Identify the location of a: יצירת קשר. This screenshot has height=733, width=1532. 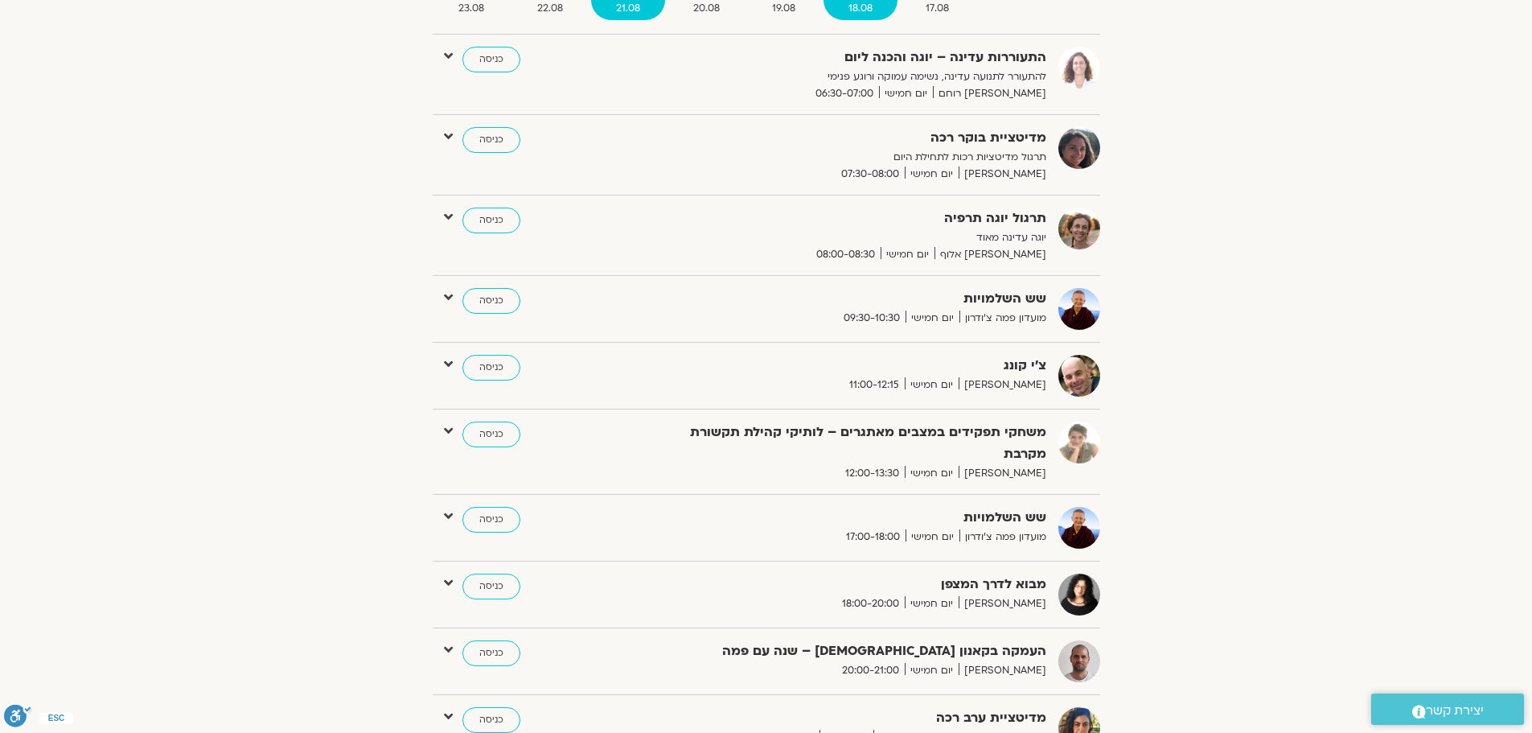
(1448, 709).